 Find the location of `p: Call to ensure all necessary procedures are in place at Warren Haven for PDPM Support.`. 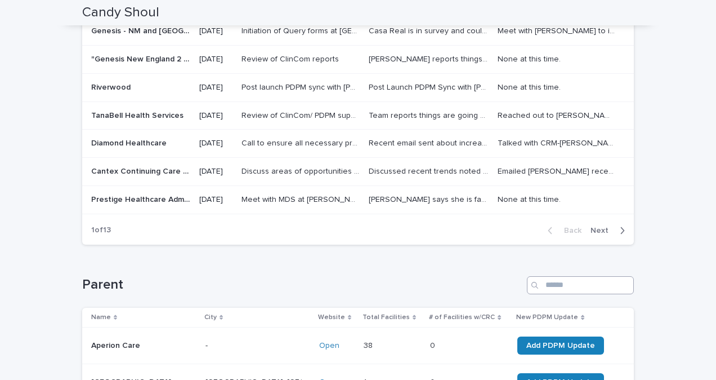

p: Call to ensure all necessary procedures are in place at Warren Haven for PDPM Support. is located at coordinates (302, 142).